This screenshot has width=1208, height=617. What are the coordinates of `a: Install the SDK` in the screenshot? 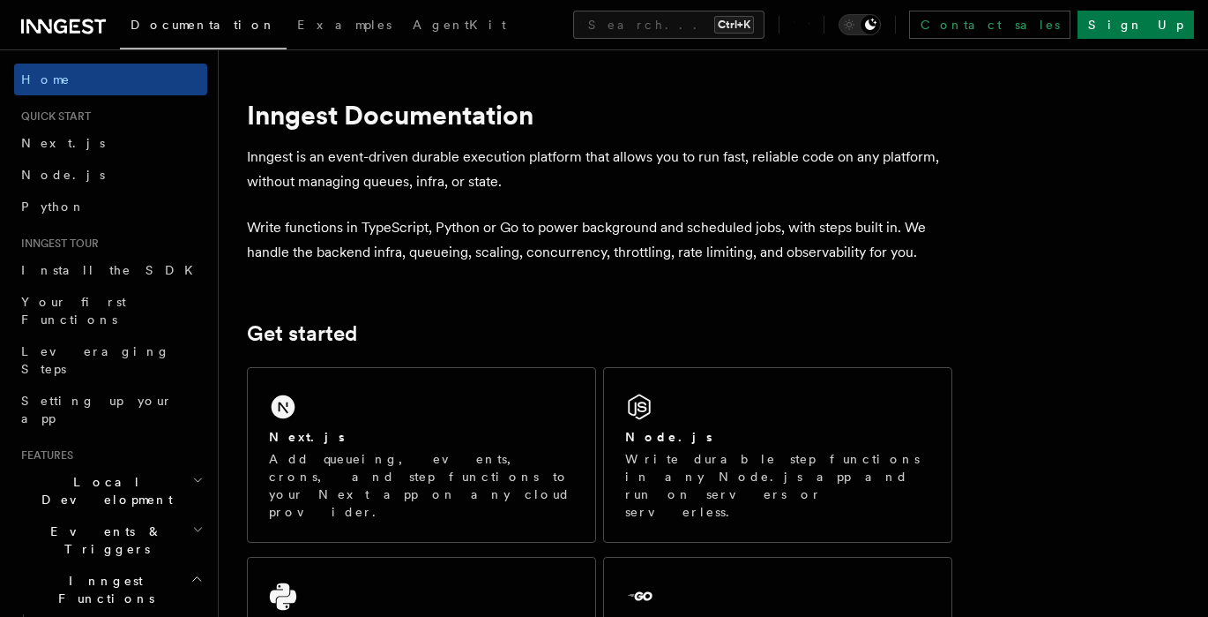 It's located at (110, 270).